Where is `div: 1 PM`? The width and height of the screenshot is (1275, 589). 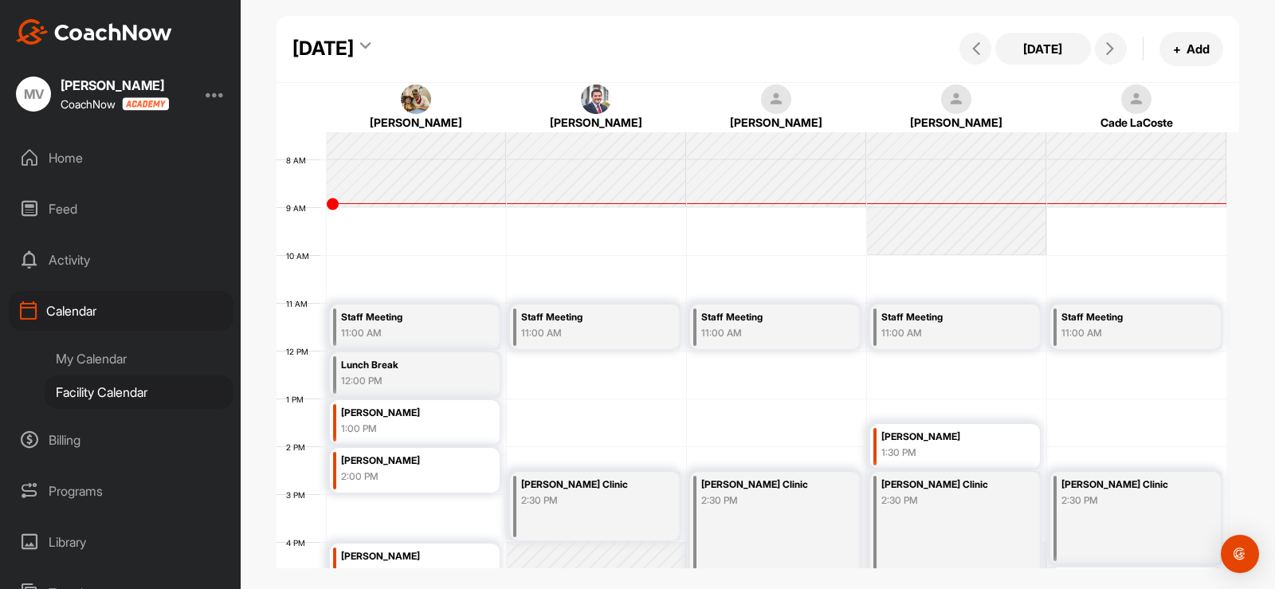
div: 1 PM is located at coordinates (298, 399).